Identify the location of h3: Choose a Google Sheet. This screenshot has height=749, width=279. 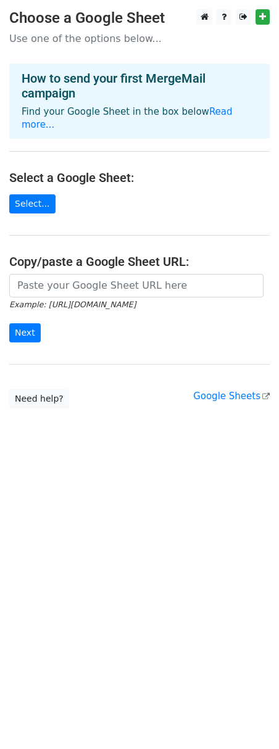
(140, 18).